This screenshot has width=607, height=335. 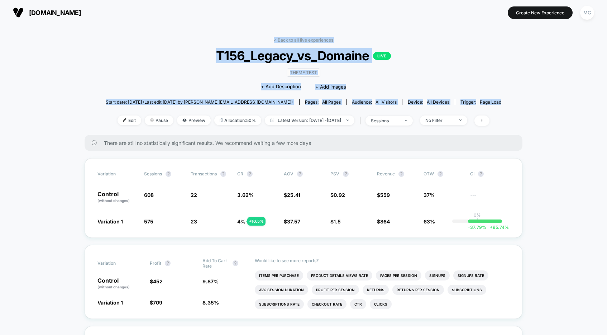 I want to click on p: Would like to see more reports?, so click(x=382, y=260).